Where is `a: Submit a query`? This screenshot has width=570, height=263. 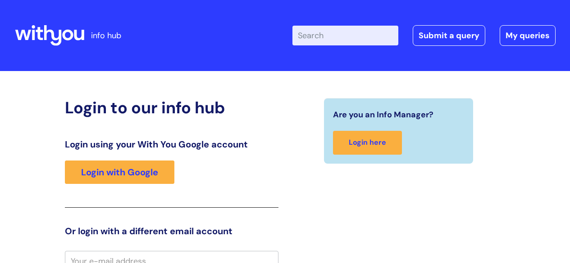 a: Submit a query is located at coordinates (448, 36).